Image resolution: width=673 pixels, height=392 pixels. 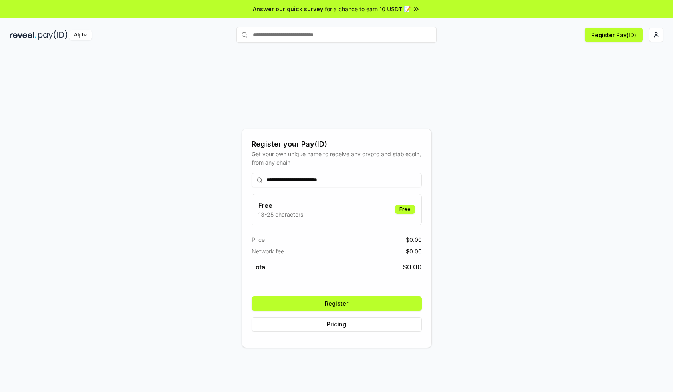 What do you see at coordinates (368, 9) in the screenshot?
I see `span: for a chance to earn 10 USDT 📝` at bounding box center [368, 9].